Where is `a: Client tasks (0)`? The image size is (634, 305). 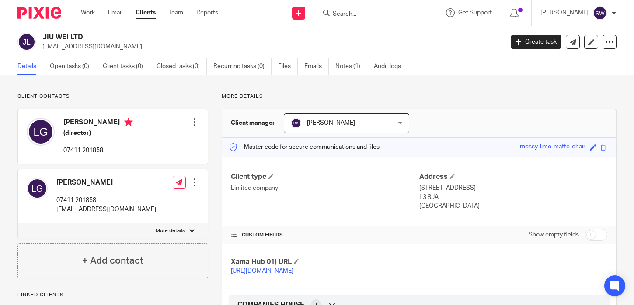
a: Client tasks (0) is located at coordinates (126, 66).